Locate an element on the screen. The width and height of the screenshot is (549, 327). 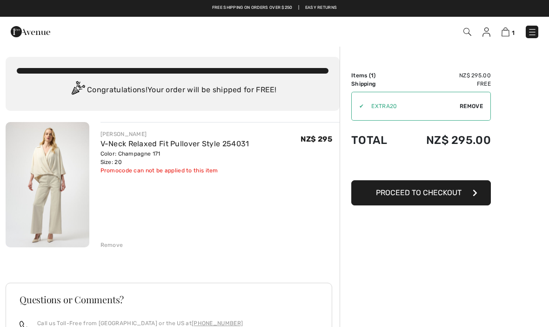
h3: Questions or Comments? is located at coordinates (169, 299).